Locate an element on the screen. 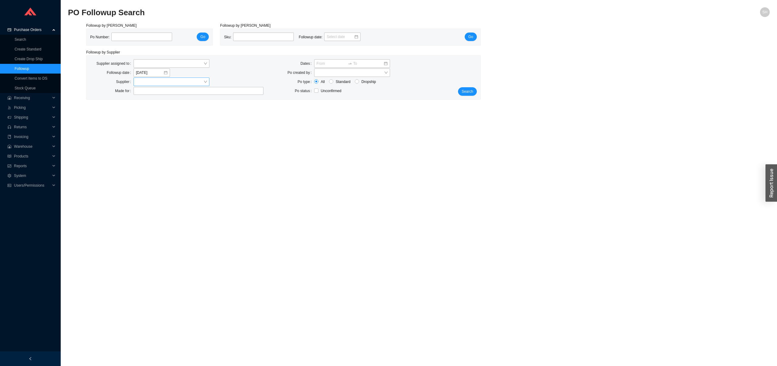 Image resolution: width=777 pixels, height=366 pixels. input: From is located at coordinates (332, 63).